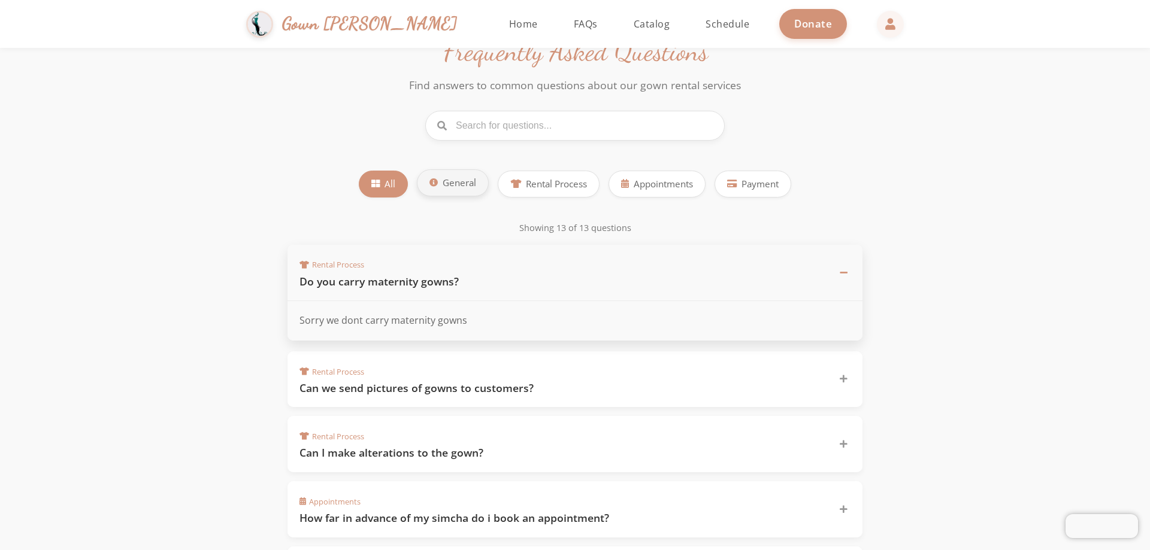  I want to click on button: All, so click(383, 184).